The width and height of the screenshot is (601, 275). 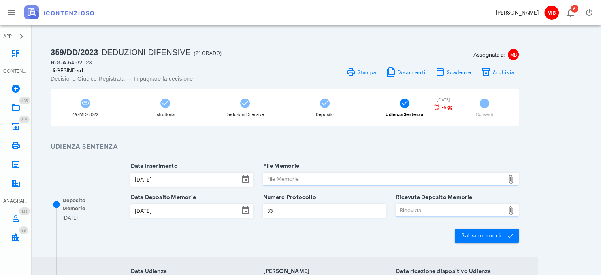 I want to click on span: Documenti, so click(x=412, y=72).